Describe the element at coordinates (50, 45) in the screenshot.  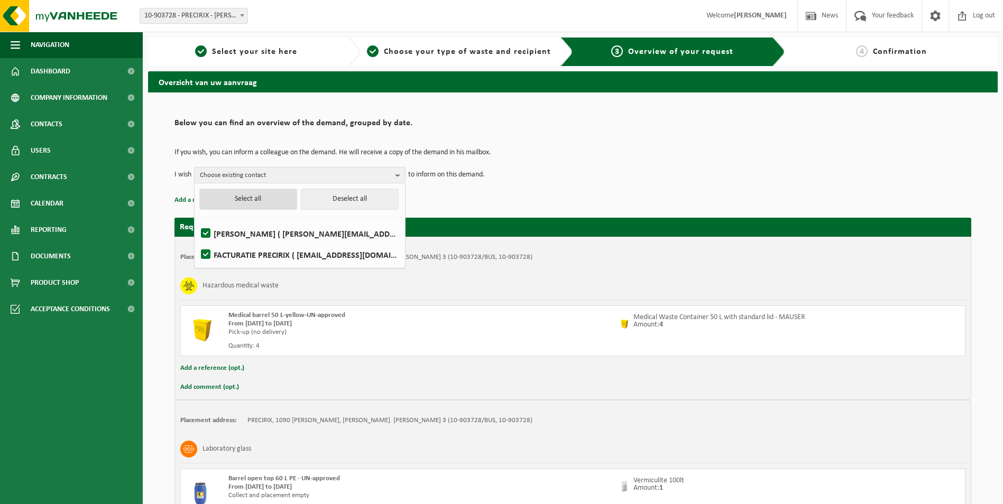
I see `span: Navigation` at that location.